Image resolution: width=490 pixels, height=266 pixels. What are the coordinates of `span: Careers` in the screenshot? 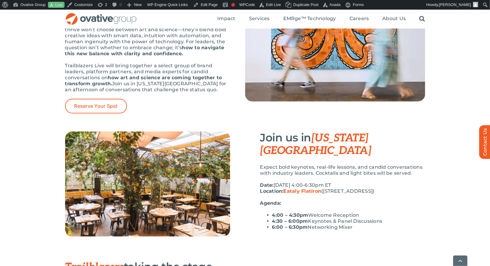 It's located at (359, 19).